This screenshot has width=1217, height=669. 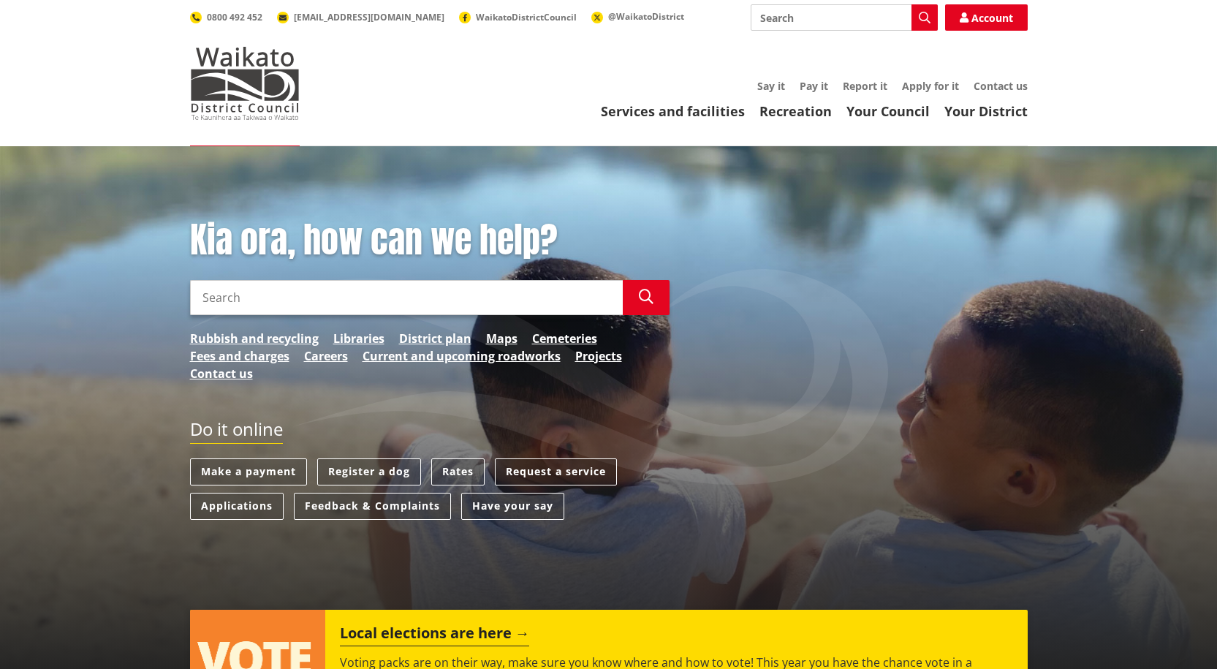 What do you see at coordinates (672, 111) in the screenshot?
I see `a: Services and facilities` at bounding box center [672, 111].